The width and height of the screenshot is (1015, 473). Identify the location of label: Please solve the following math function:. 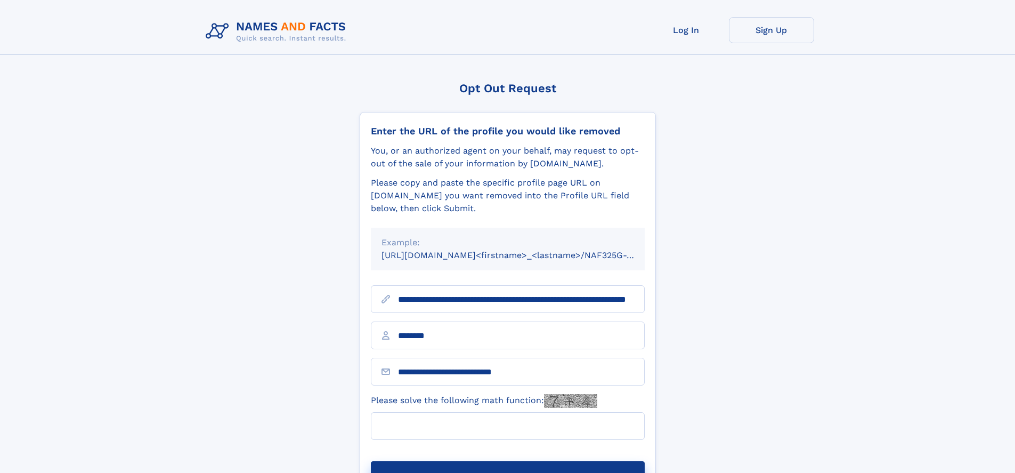
(484, 401).